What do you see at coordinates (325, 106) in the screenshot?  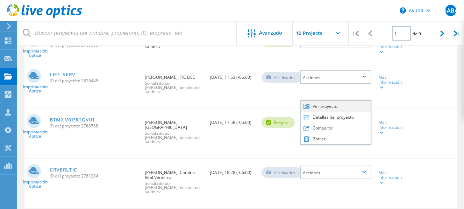 I see `font: Ver proyecto` at bounding box center [325, 106].